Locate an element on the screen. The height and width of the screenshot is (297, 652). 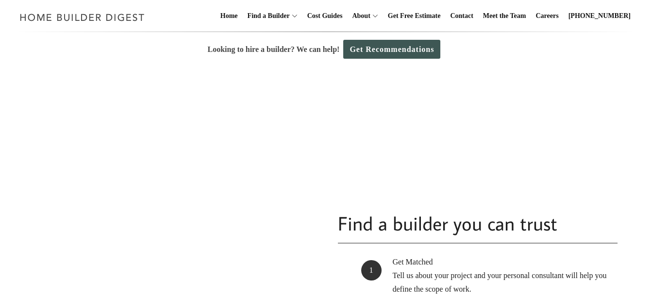
a: About is located at coordinates (359, 16).